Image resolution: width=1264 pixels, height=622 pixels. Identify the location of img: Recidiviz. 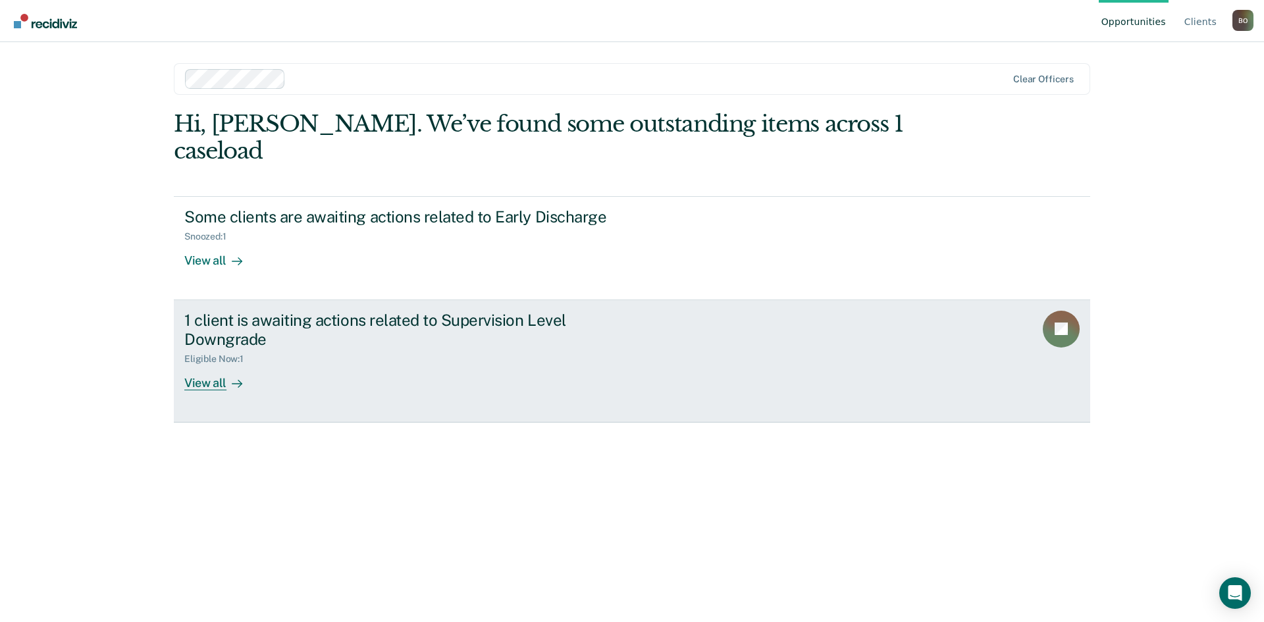
(45, 21).